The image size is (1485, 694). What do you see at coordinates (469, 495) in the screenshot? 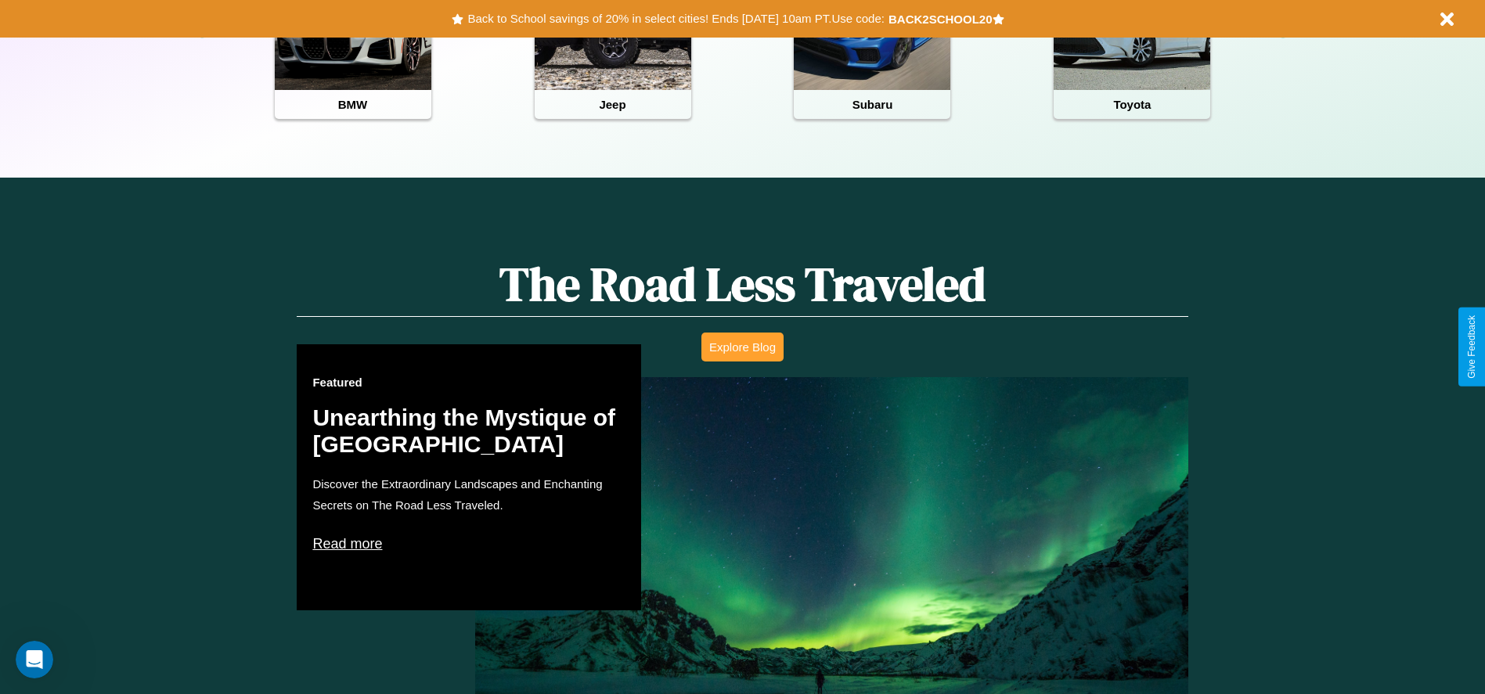
I see `p: Discover the Extraordinary Landscapes and Enchanting Secrets on The Road Less Traveled.` at bounding box center [469, 495].